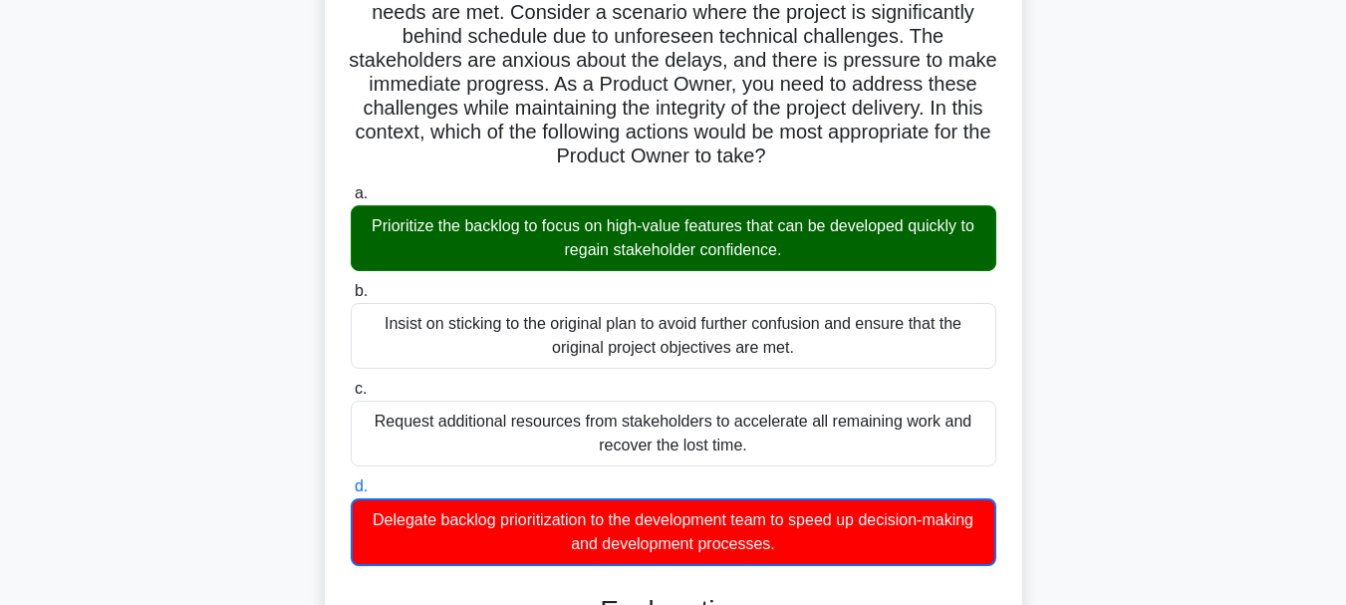 This screenshot has height=605, width=1346. I want to click on span: a., so click(361, 192).